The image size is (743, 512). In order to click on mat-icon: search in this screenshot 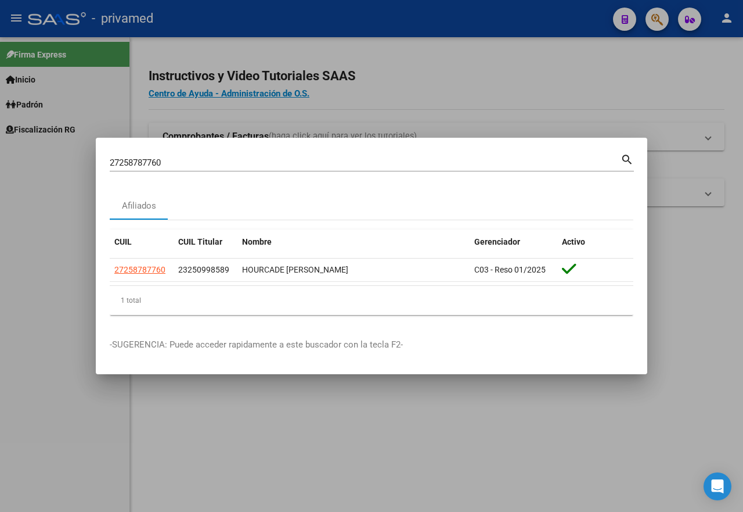, I will do `click(627, 159)`.